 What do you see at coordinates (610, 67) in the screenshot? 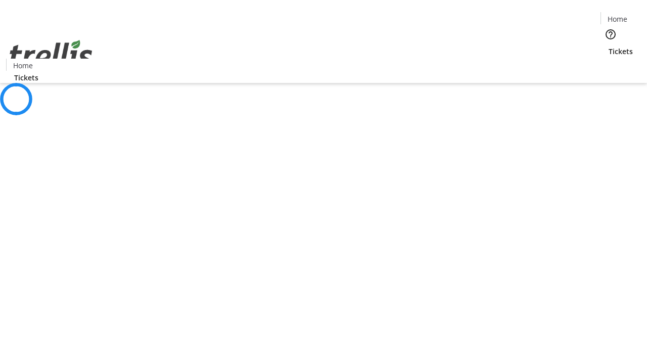
I see `button: Cart` at bounding box center [610, 67].